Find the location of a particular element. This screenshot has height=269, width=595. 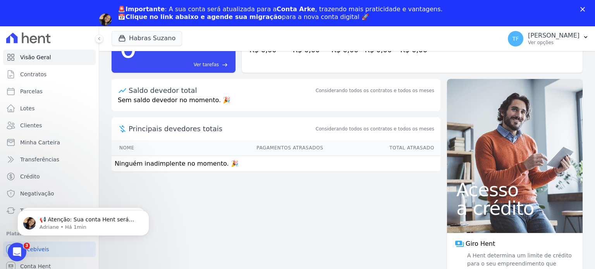

span: Parcelas is located at coordinates (31, 91).